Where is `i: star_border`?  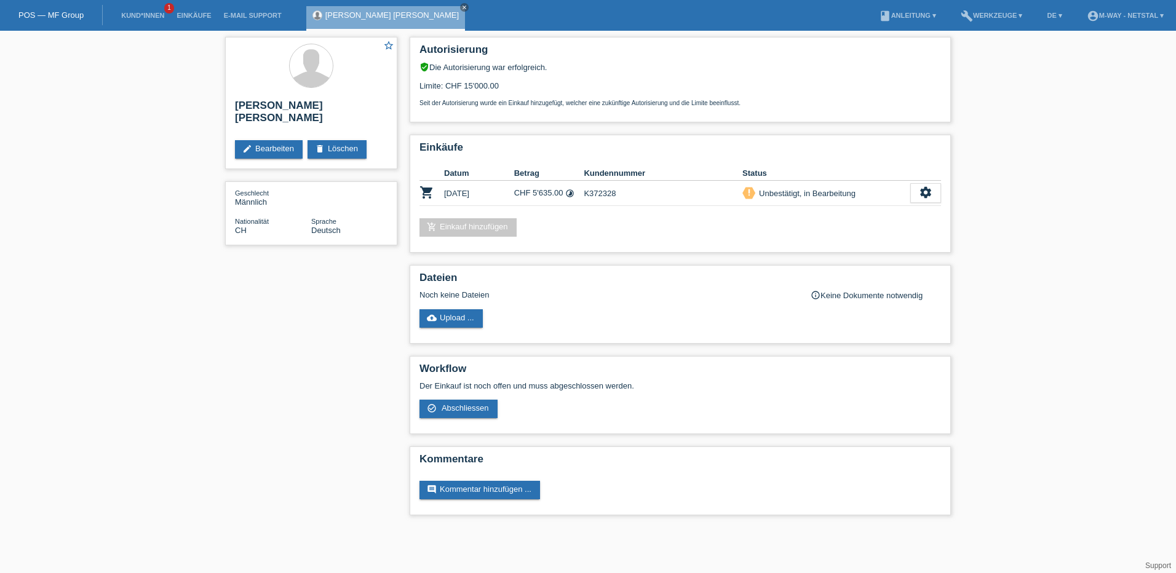 i: star_border is located at coordinates (389, 46).